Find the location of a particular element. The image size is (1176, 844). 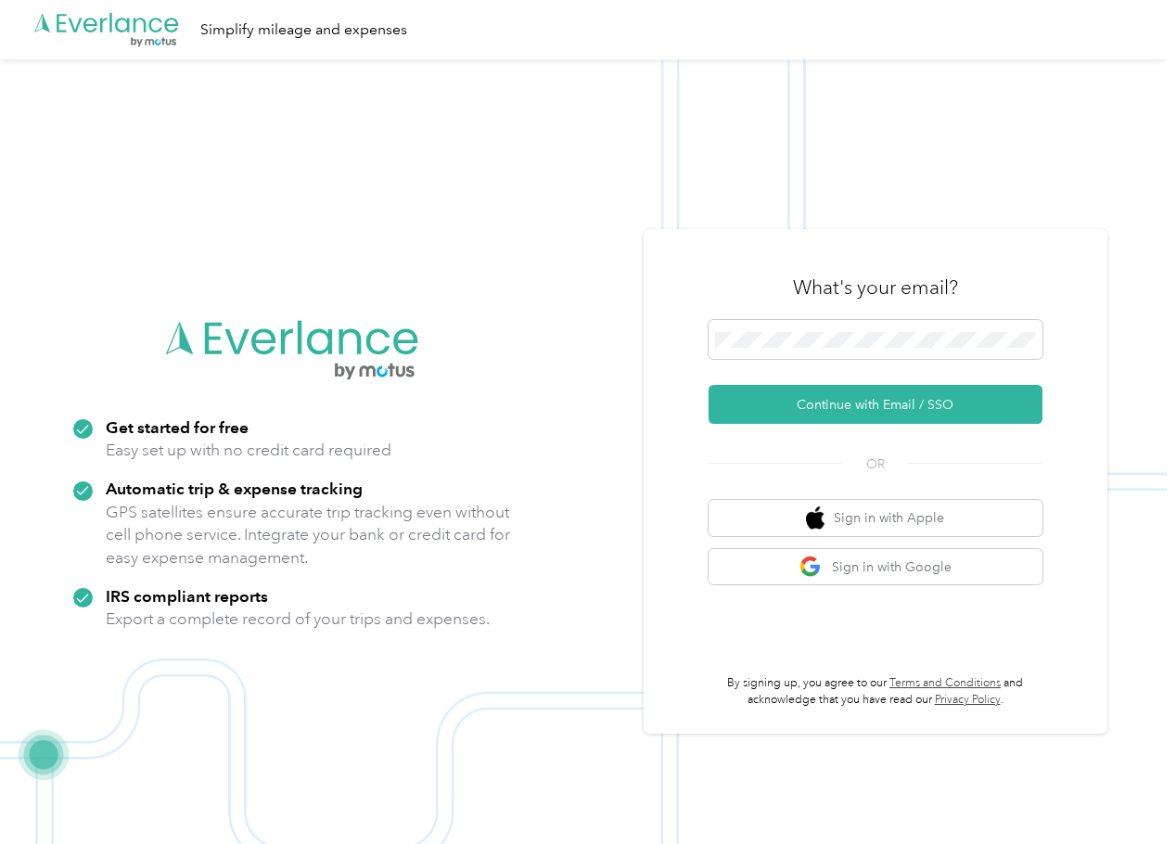

p: By signing up, you agree to our and acknowledge that you have read our . is located at coordinates (876, 691).